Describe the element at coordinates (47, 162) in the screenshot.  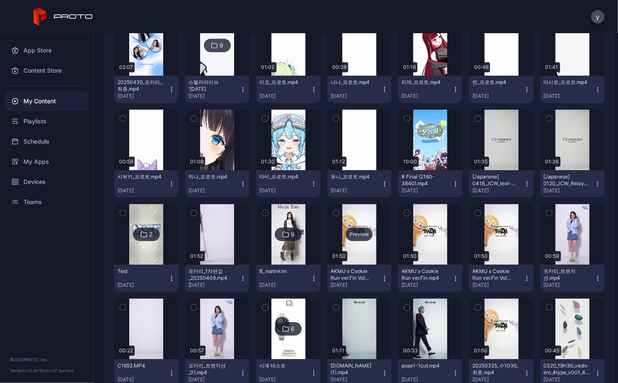
I see `a: My Apps` at that location.